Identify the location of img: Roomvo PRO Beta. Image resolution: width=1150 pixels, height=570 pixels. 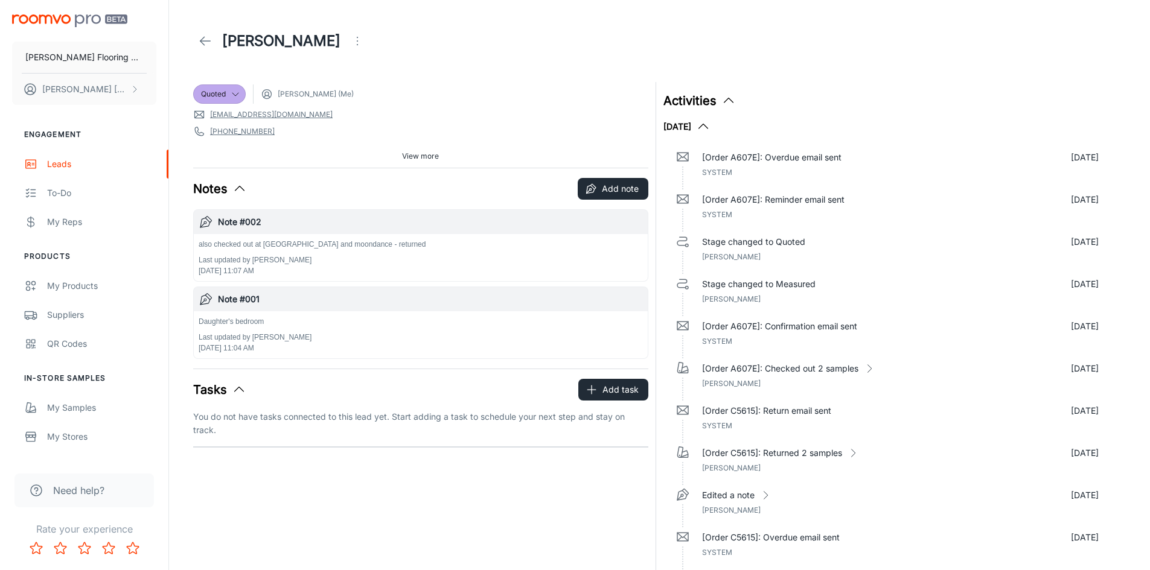
(69, 21).